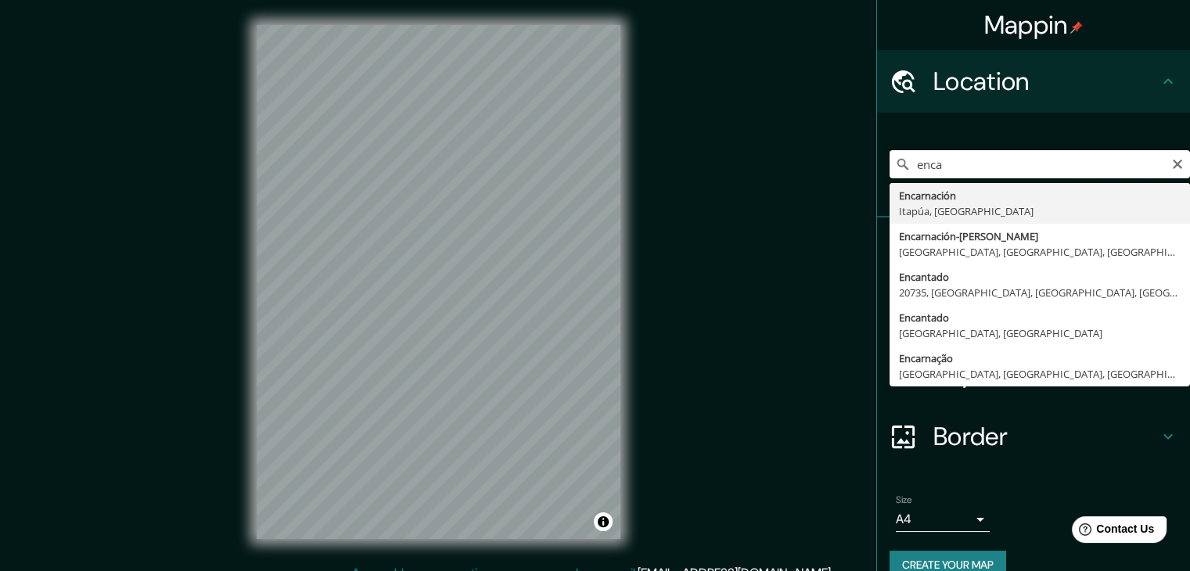 This screenshot has width=1190, height=571. What do you see at coordinates (1034, 25) in the screenshot?
I see `h4: Mappin` at bounding box center [1034, 25].